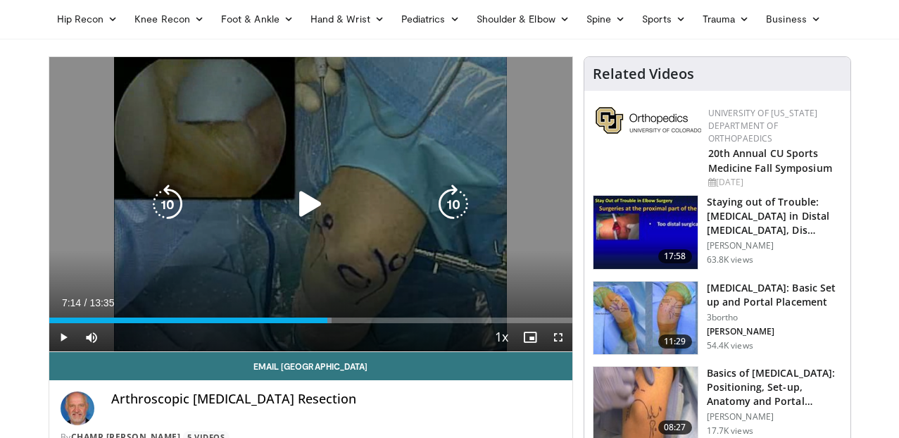 The height and width of the screenshot is (438, 899). What do you see at coordinates (730, 346) in the screenshot?
I see `p: 54.4K views` at bounding box center [730, 346].